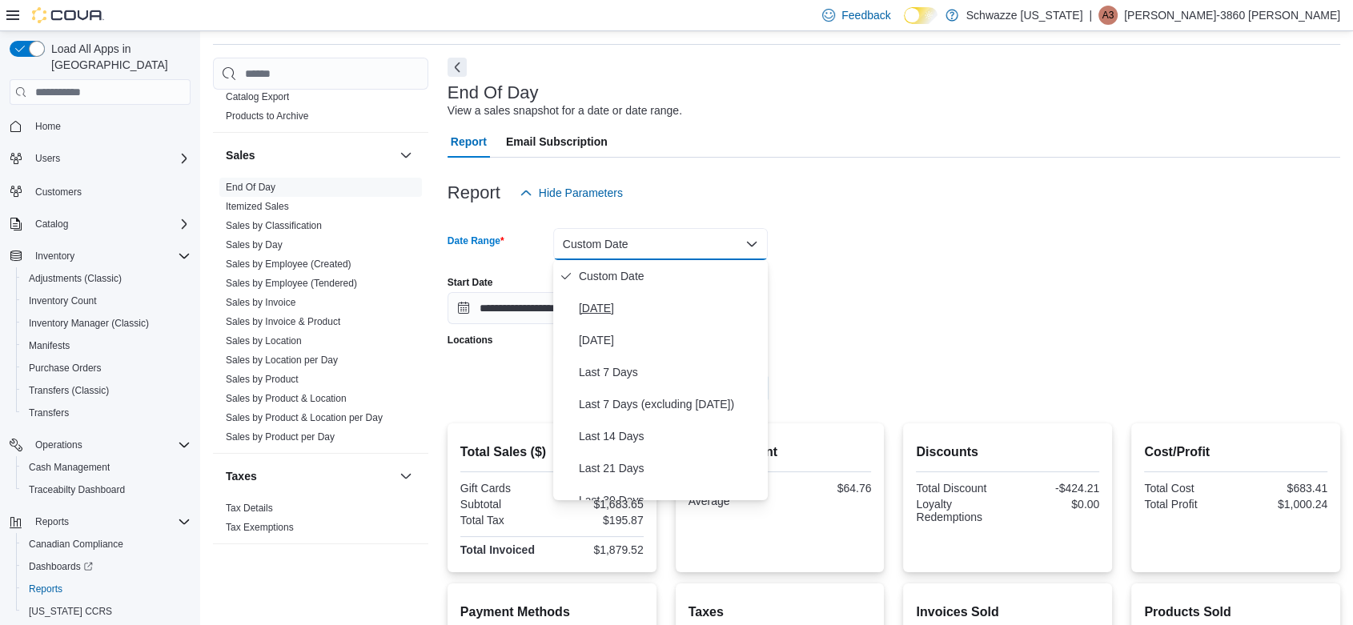 The height and width of the screenshot is (625, 1353). What do you see at coordinates (827, 488) in the screenshot?
I see `div: $64.76` at bounding box center [827, 488].